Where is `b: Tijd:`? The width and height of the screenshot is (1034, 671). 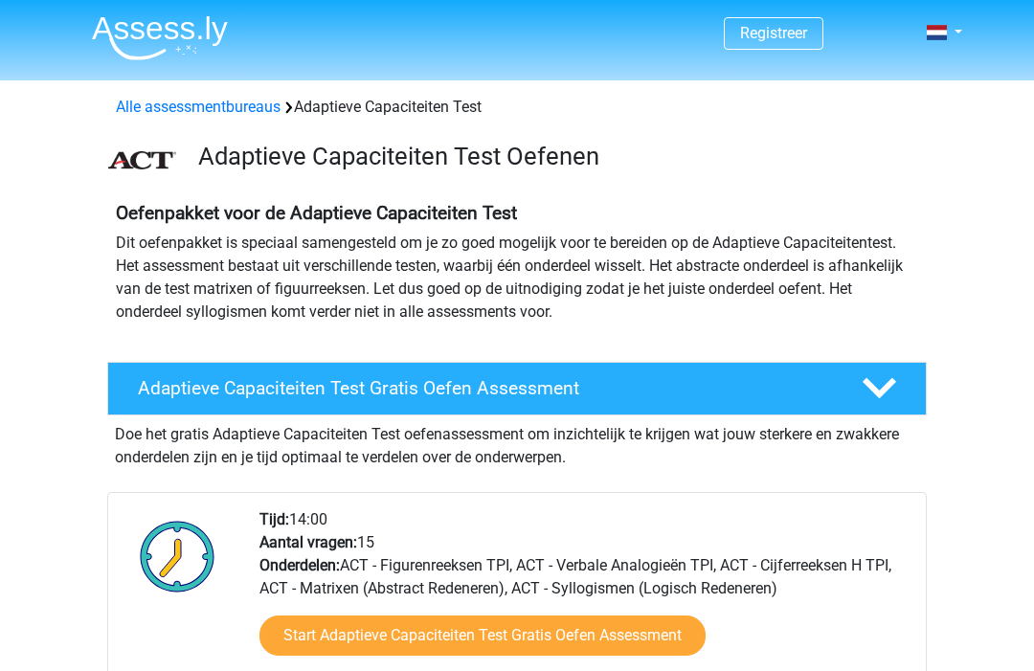 b: Tijd: is located at coordinates (274, 519).